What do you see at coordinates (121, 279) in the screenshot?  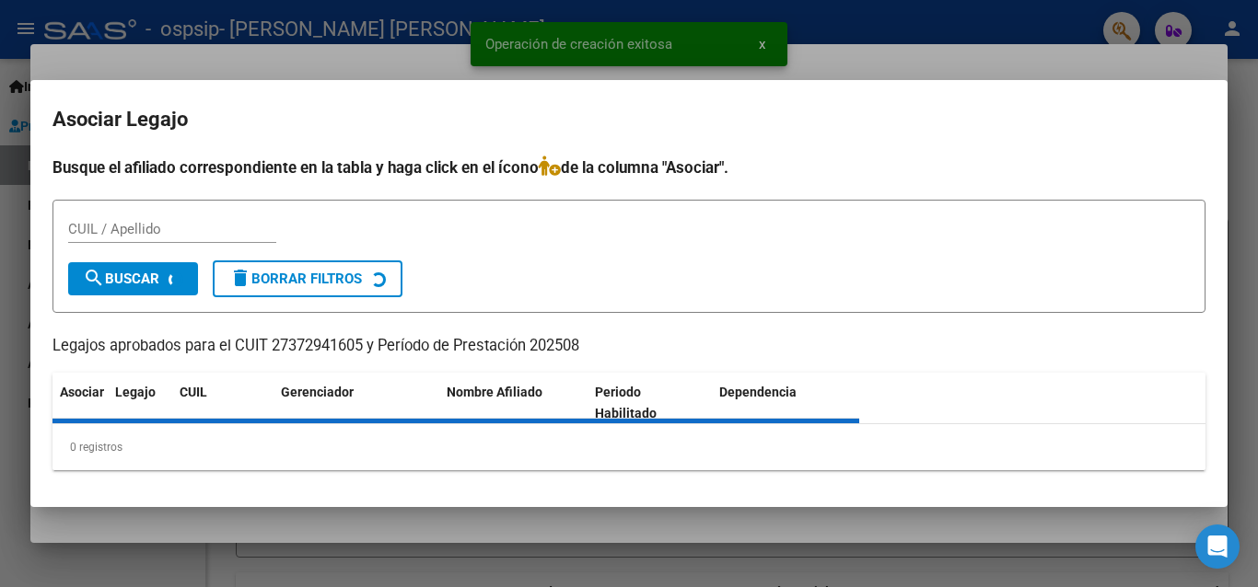 I see `span: Buscar` at bounding box center [121, 279].